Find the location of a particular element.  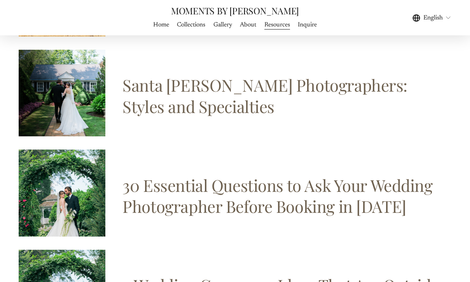

a: Home is located at coordinates (161, 25).